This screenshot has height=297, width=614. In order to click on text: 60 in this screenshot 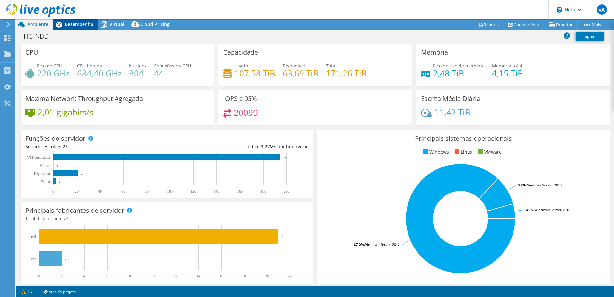, I will do `click(123, 191)`.